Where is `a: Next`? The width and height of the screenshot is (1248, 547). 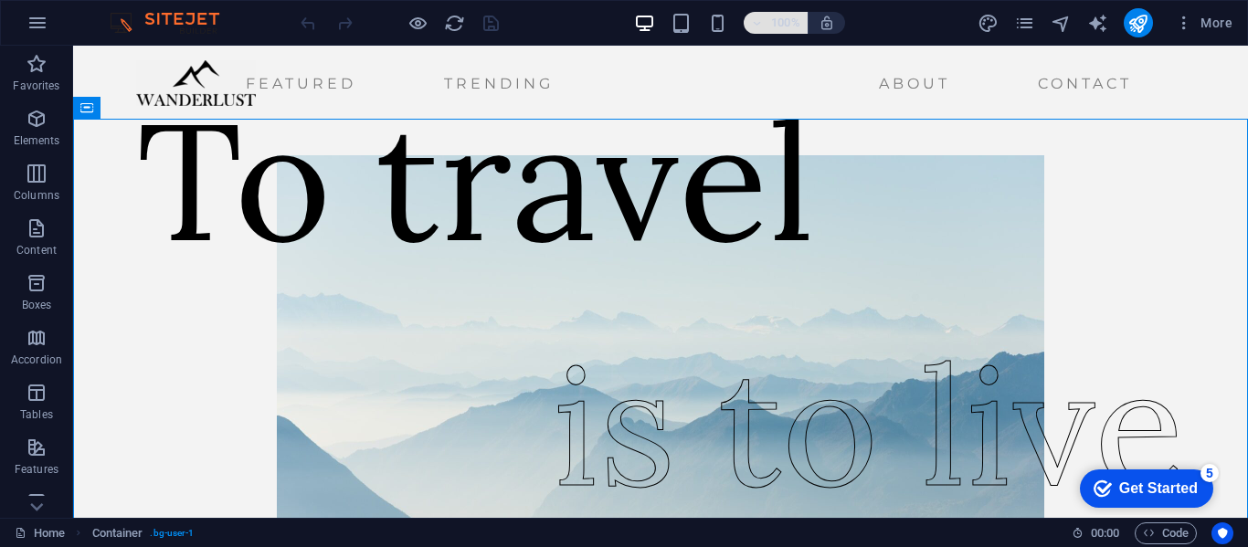 a: Next is located at coordinates (215, 196).